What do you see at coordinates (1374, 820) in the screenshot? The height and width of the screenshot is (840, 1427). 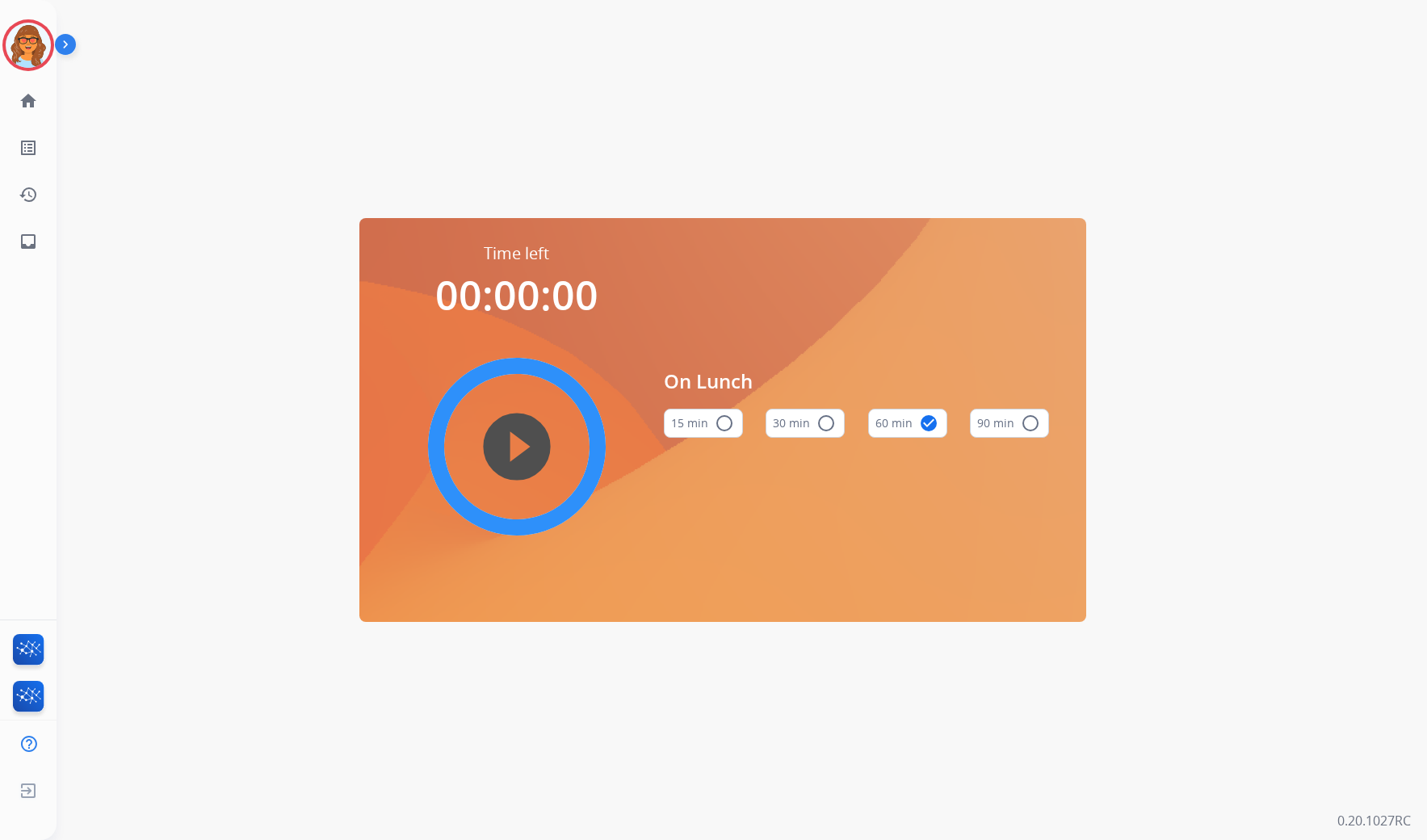 I see `p: 0.20.1027RC` at bounding box center [1374, 820].